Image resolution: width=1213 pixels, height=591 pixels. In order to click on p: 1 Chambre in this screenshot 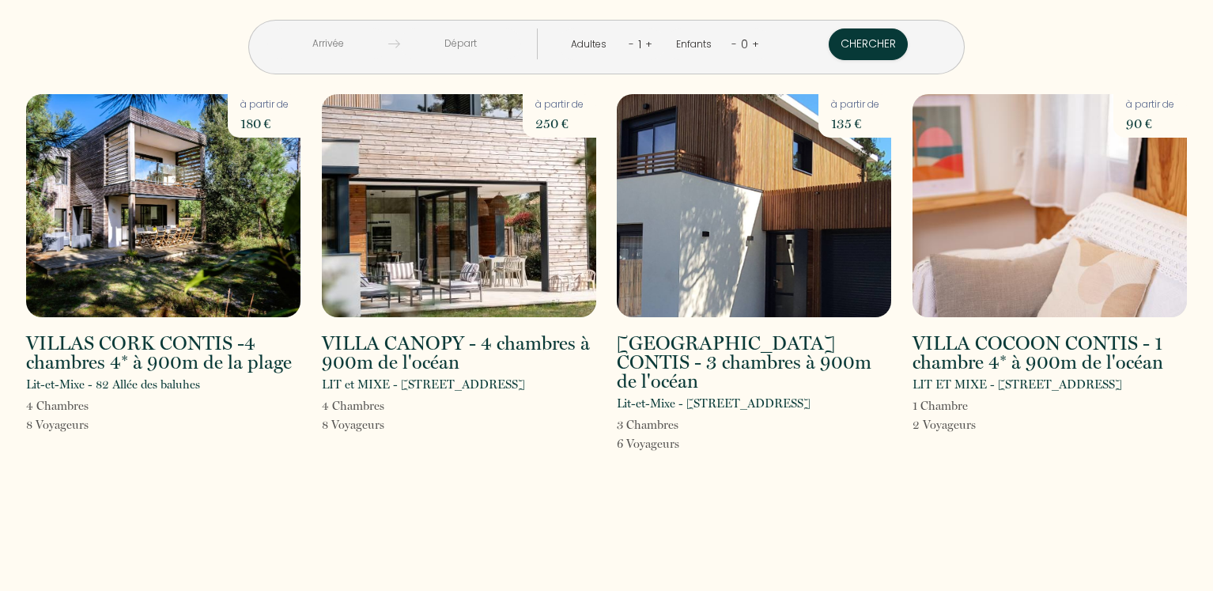, I will do `click(944, 406)`.